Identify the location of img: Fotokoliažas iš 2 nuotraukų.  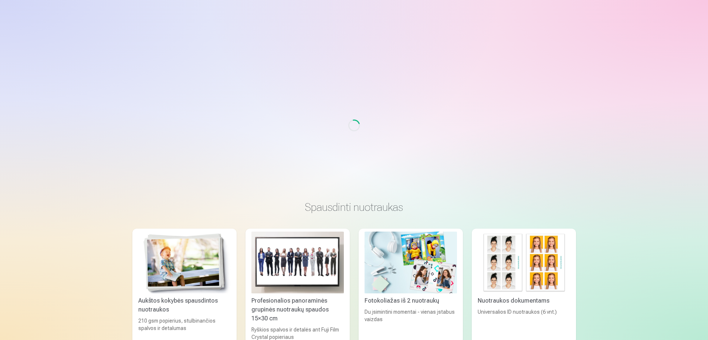
(411, 262).